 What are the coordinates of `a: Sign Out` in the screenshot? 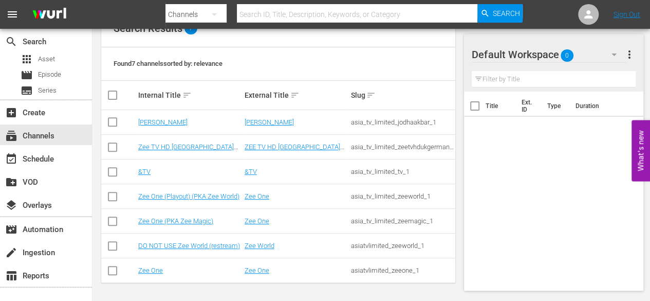 It's located at (627, 14).